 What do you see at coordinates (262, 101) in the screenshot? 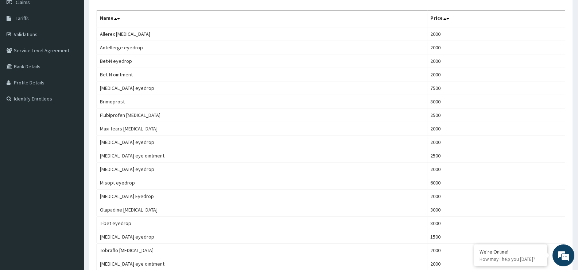
I see `td: Brimoprost` at bounding box center [262, 101].